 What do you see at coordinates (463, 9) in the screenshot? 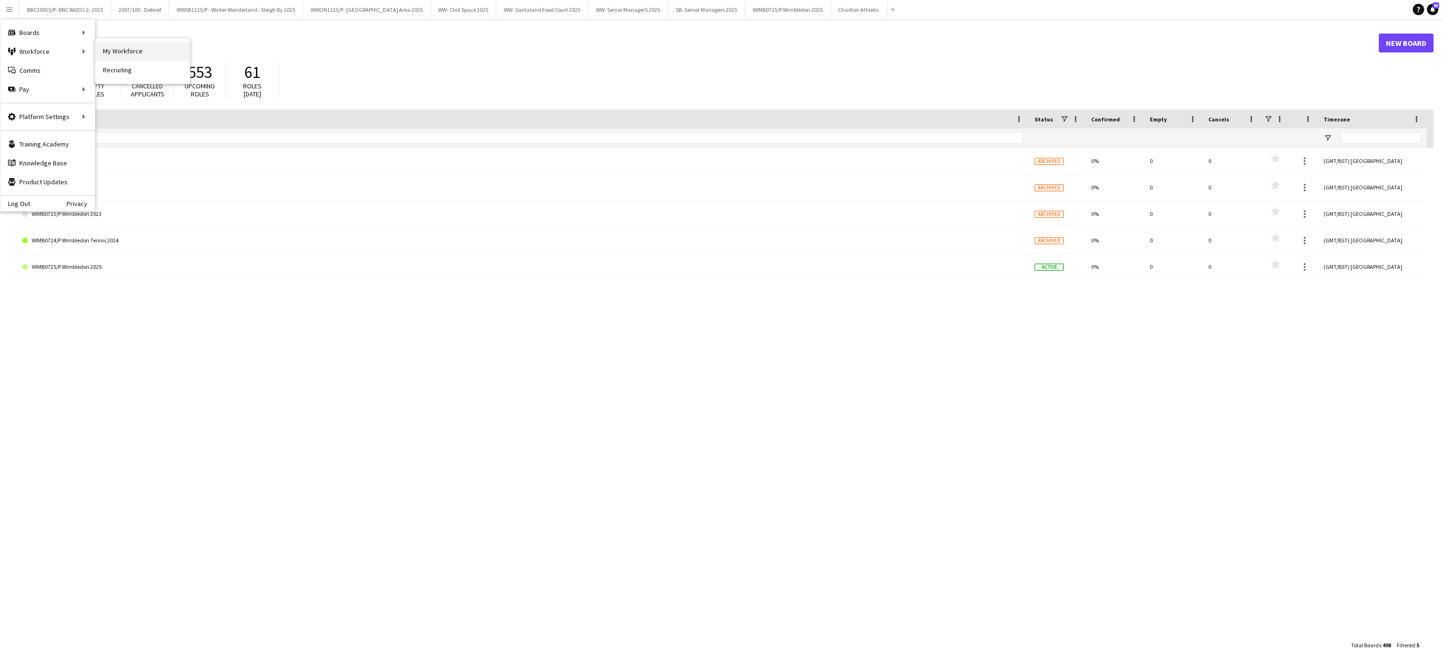
I see `button: WW- Chill Space 2025` at bounding box center [463, 9].